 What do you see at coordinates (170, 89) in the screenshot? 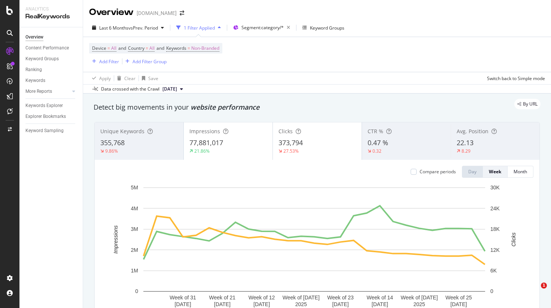
I see `span: 2025 Sep. 10th` at bounding box center [170, 89].